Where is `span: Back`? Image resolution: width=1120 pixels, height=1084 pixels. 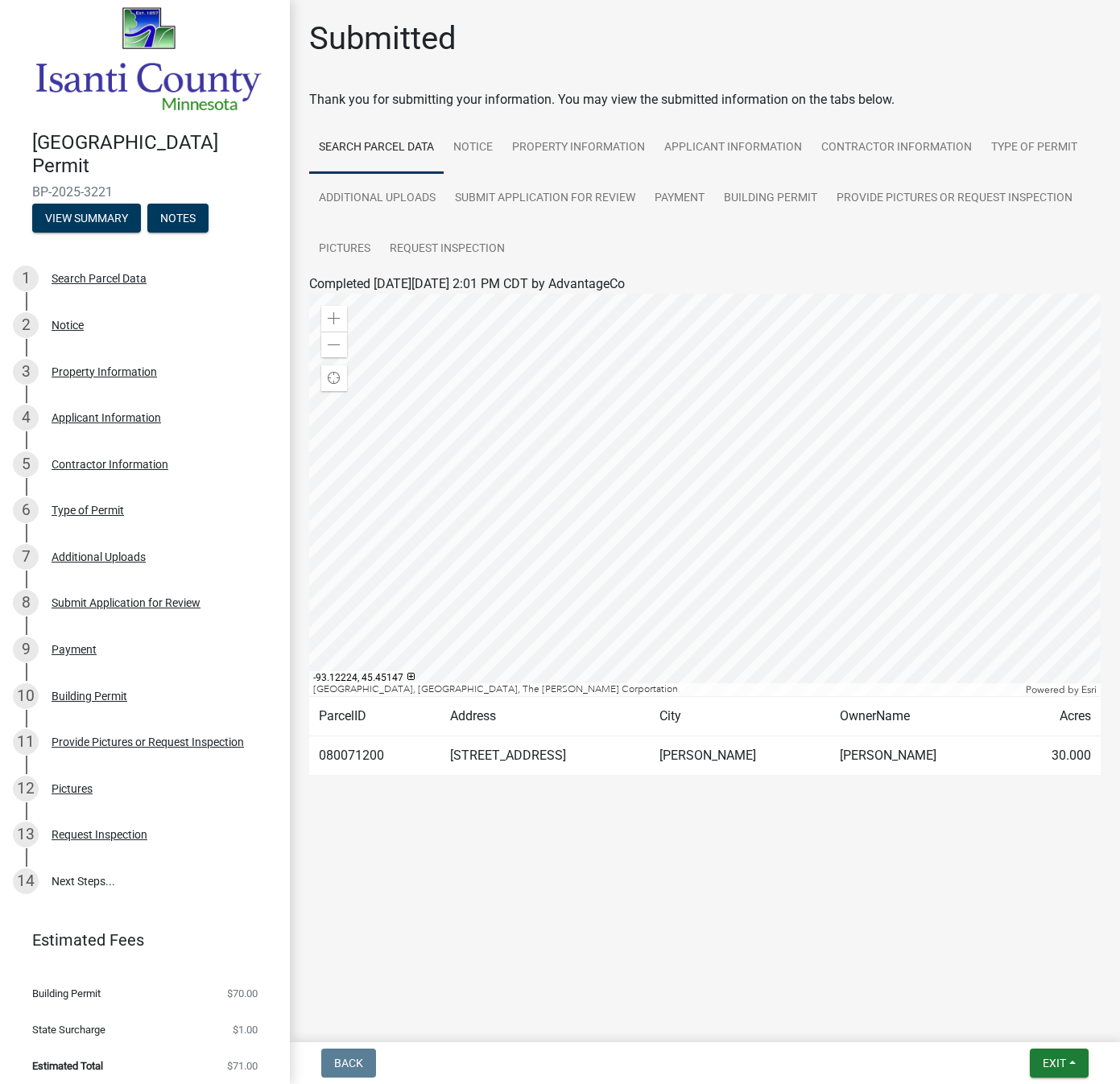 span: Back is located at coordinates (349, 1063).